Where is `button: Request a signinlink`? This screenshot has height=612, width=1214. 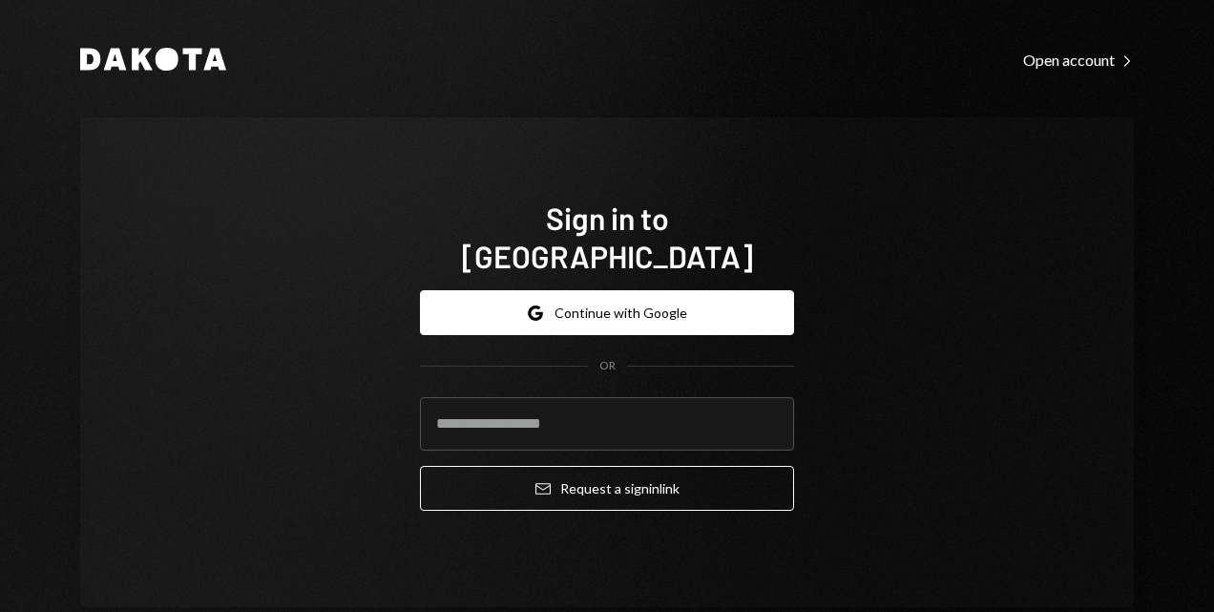 button: Request a signinlink is located at coordinates (607, 488).